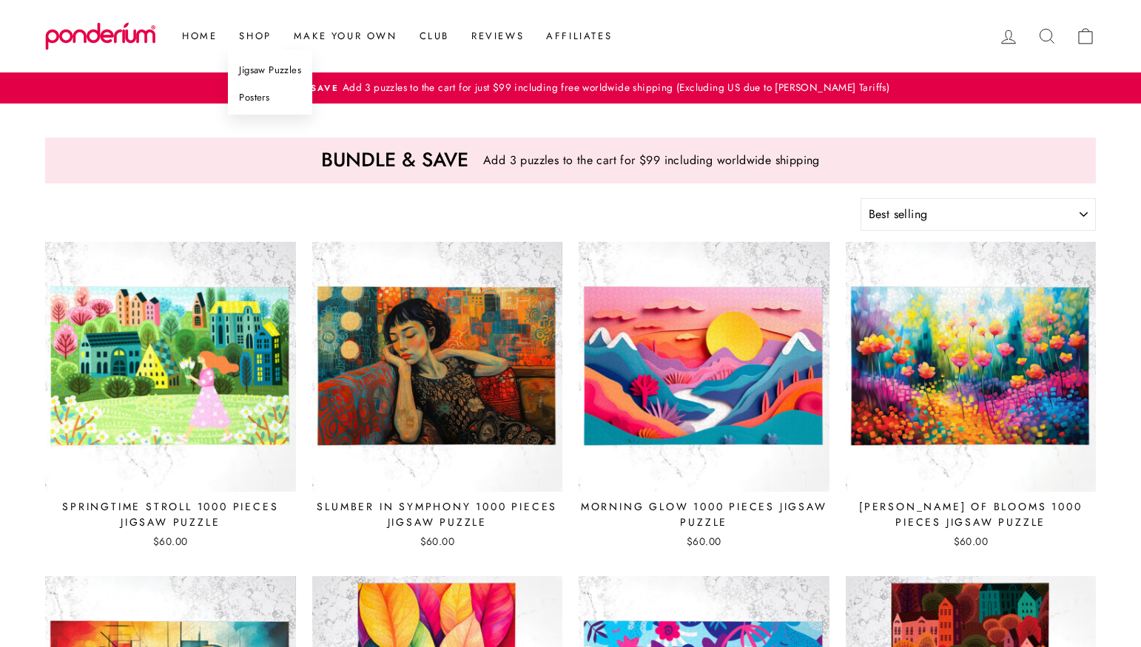 The height and width of the screenshot is (647, 1141). I want to click on div: Morning Glow 1000 Pieces Jigsaw Puzzle, so click(703, 515).